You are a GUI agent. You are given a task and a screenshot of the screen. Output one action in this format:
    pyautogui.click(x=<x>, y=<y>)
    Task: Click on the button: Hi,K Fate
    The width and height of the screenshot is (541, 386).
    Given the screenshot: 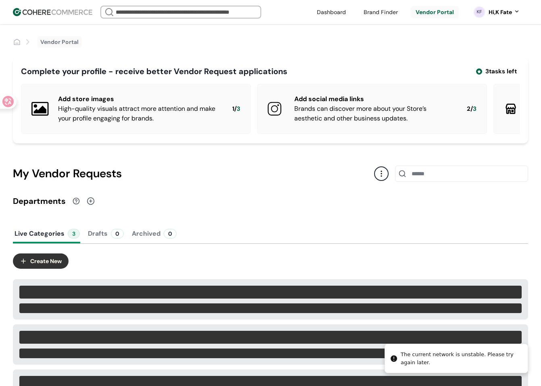 What is the action you would take?
    pyautogui.click(x=504, y=12)
    